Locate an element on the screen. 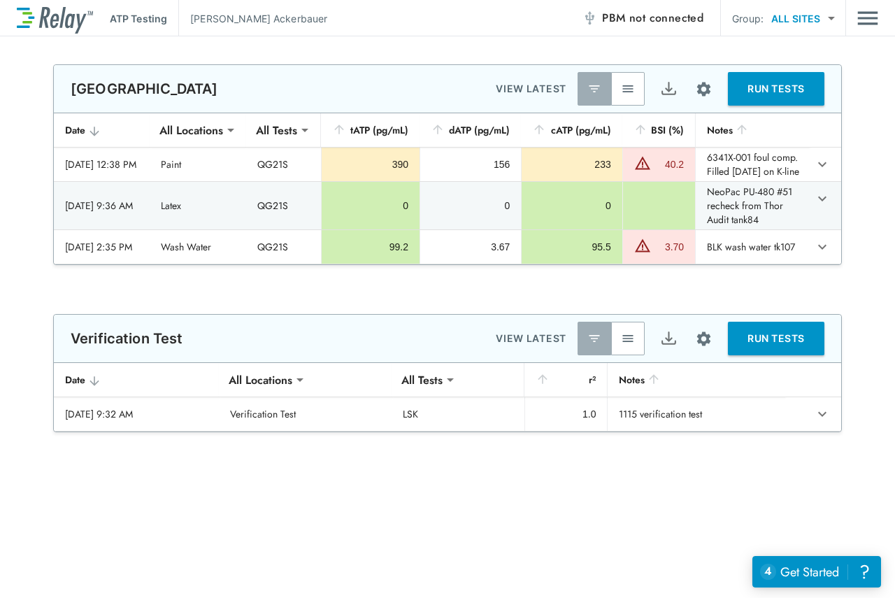 The width and height of the screenshot is (895, 598). td: NeoPac PU-480 #51 recheck from Thor Audit tank84 is located at coordinates (753, 206).